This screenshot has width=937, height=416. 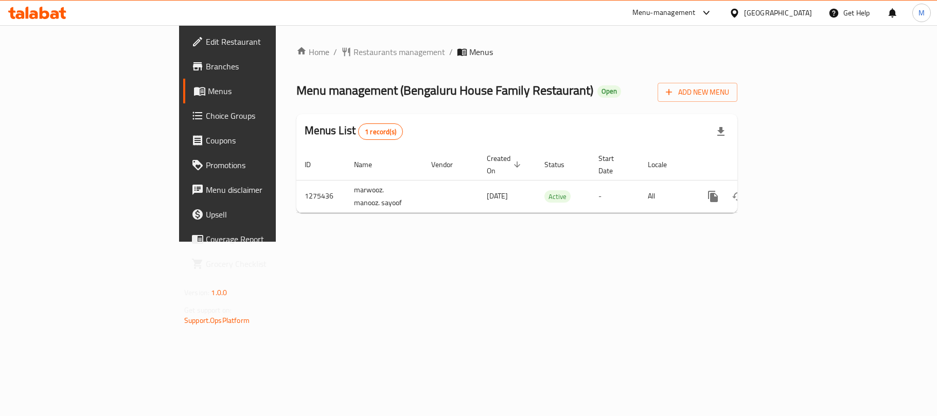 What do you see at coordinates (266, 116) in the screenshot?
I see `span: Choice Groups` at bounding box center [266, 116].